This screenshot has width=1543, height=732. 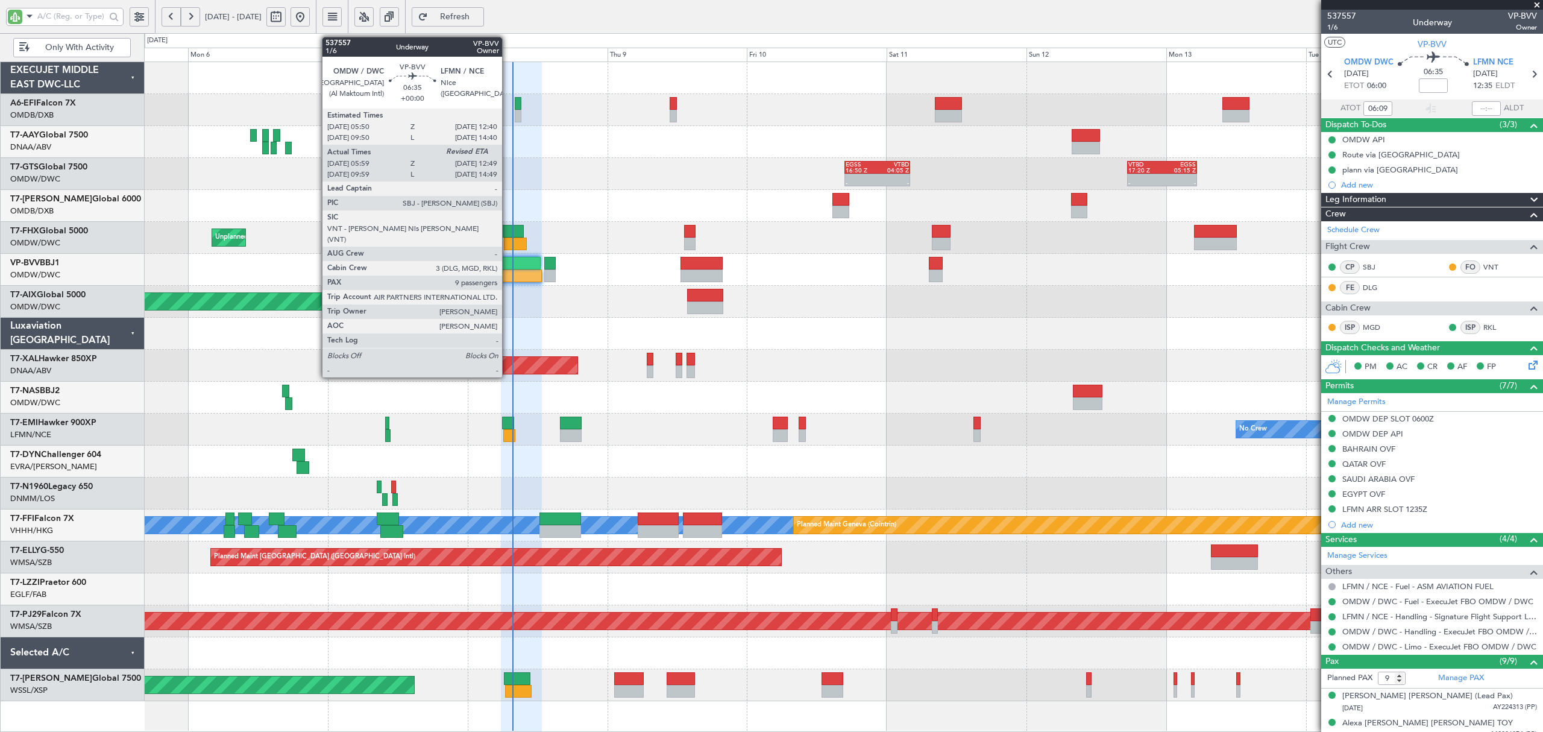 What do you see at coordinates (1179, 171) in the screenshot?
I see `div: 05:15 Z` at bounding box center [1179, 171].